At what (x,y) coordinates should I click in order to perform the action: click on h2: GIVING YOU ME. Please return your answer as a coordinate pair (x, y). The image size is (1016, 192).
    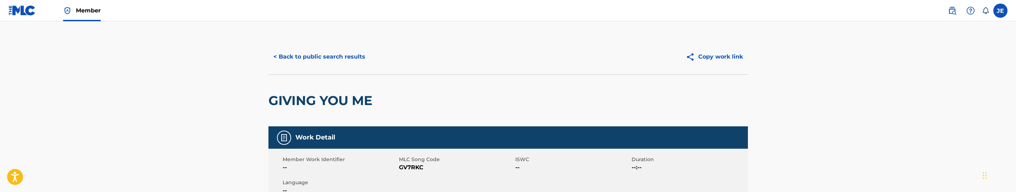
    Looking at the image, I should click on (322, 100).